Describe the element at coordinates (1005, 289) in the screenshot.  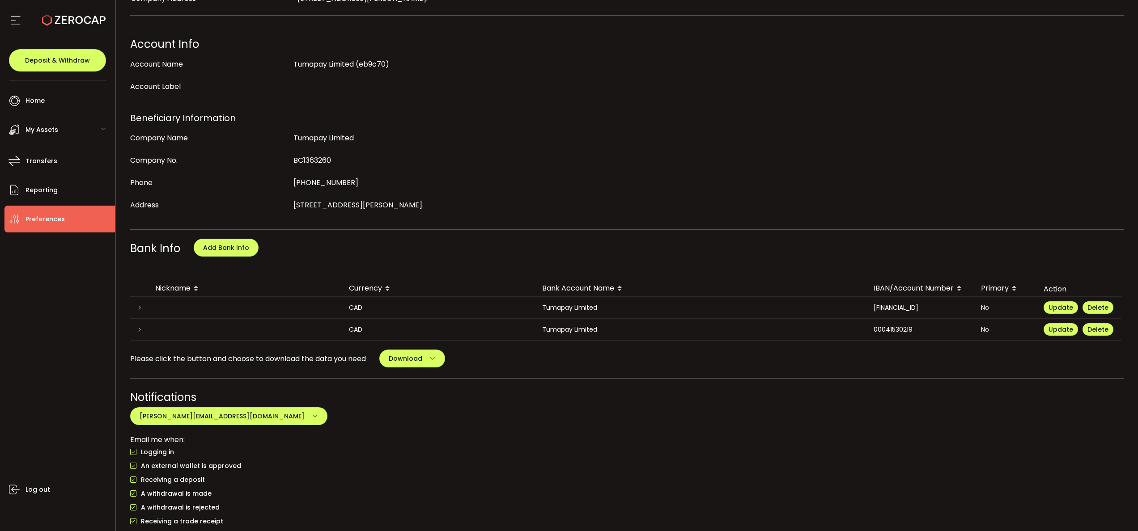
I see `div: Primary` at that location.